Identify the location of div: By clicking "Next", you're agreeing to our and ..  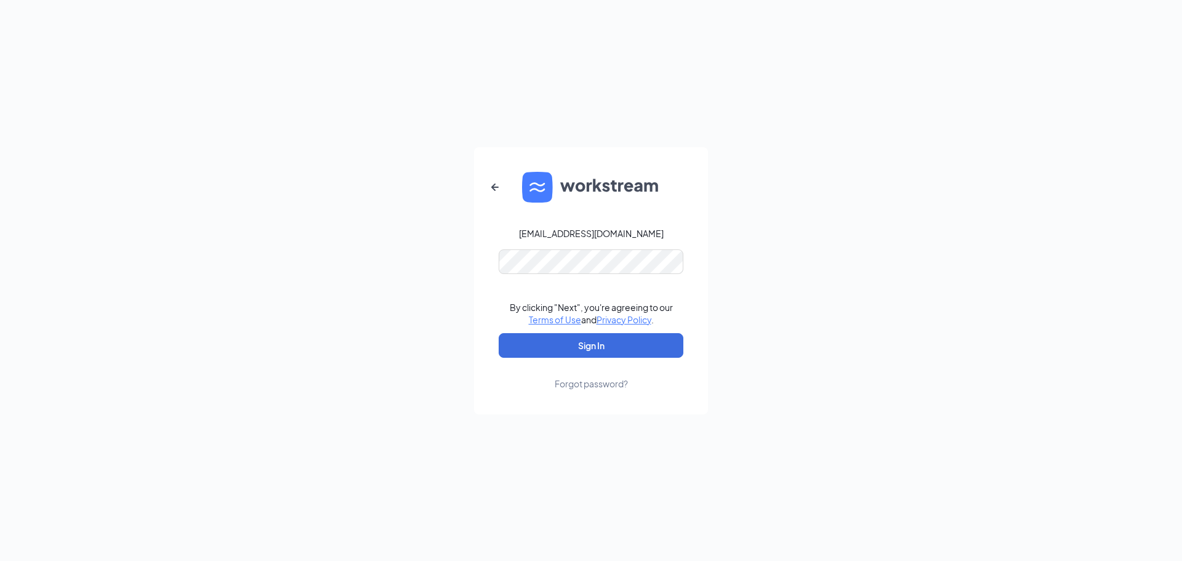
(591, 313).